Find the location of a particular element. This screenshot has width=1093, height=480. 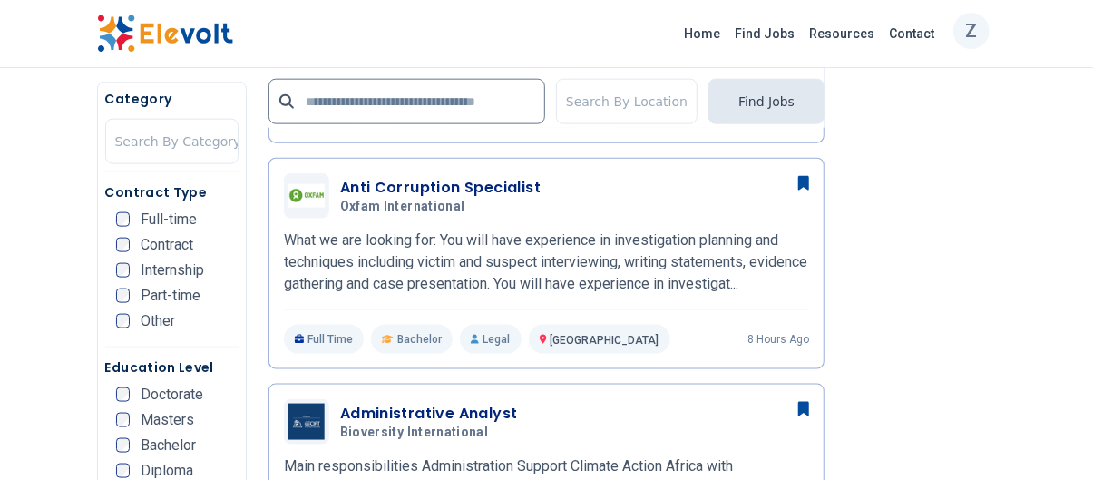

a: Resources is located at coordinates (843, 34).